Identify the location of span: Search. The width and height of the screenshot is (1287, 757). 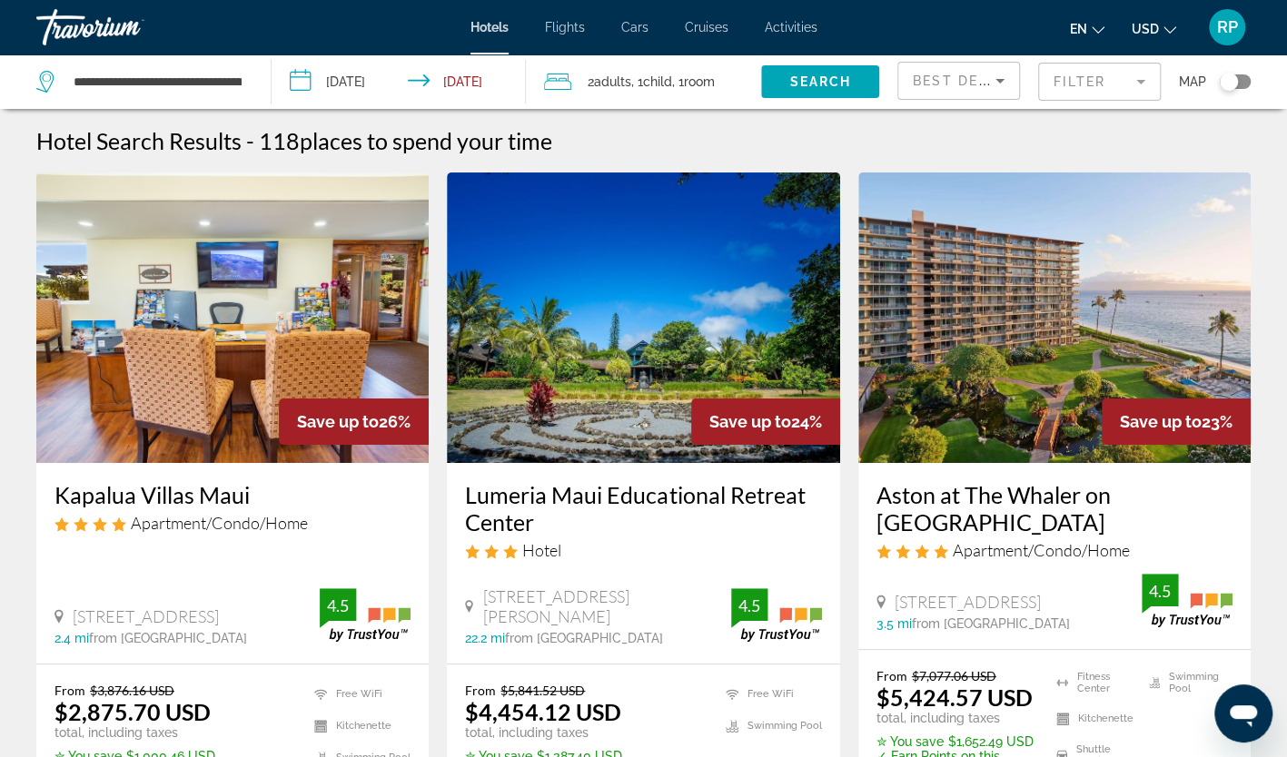
(820, 82).